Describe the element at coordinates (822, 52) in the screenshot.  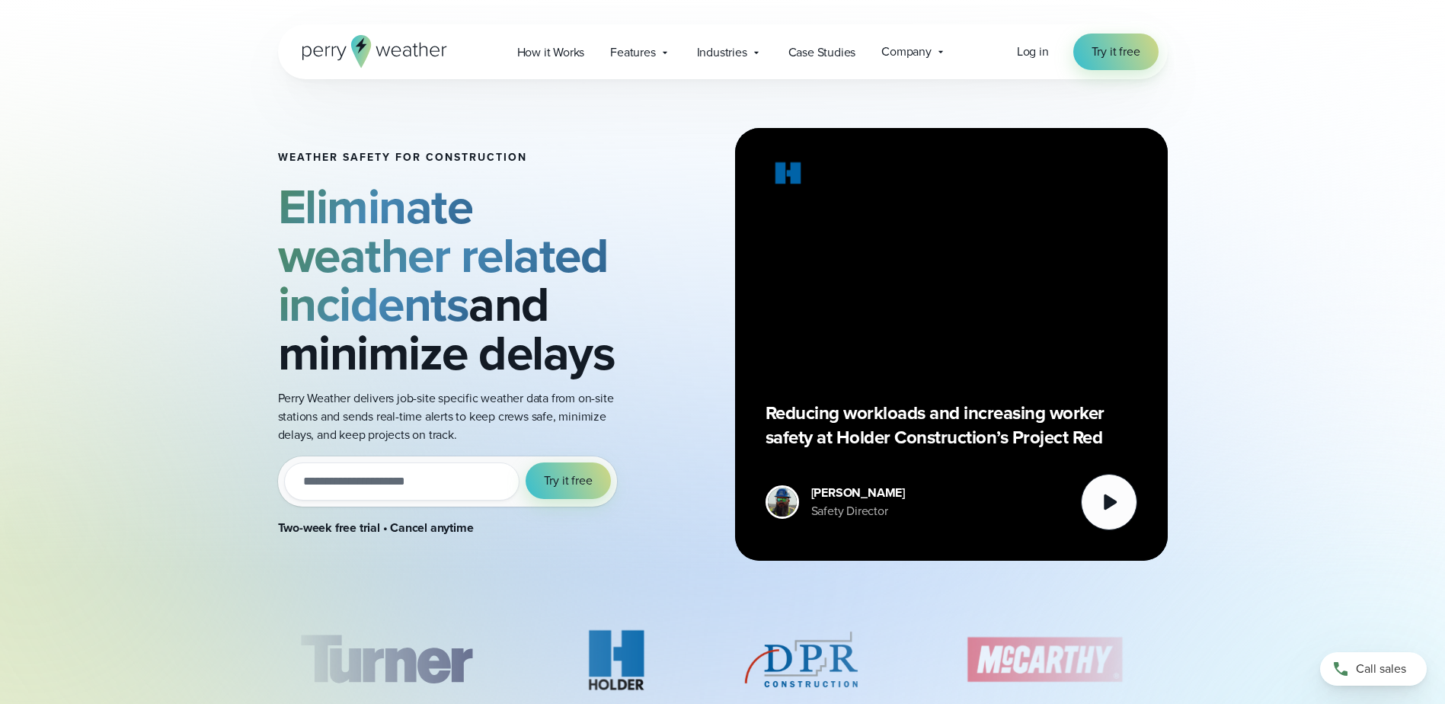
I see `a: Case Studies` at that location.